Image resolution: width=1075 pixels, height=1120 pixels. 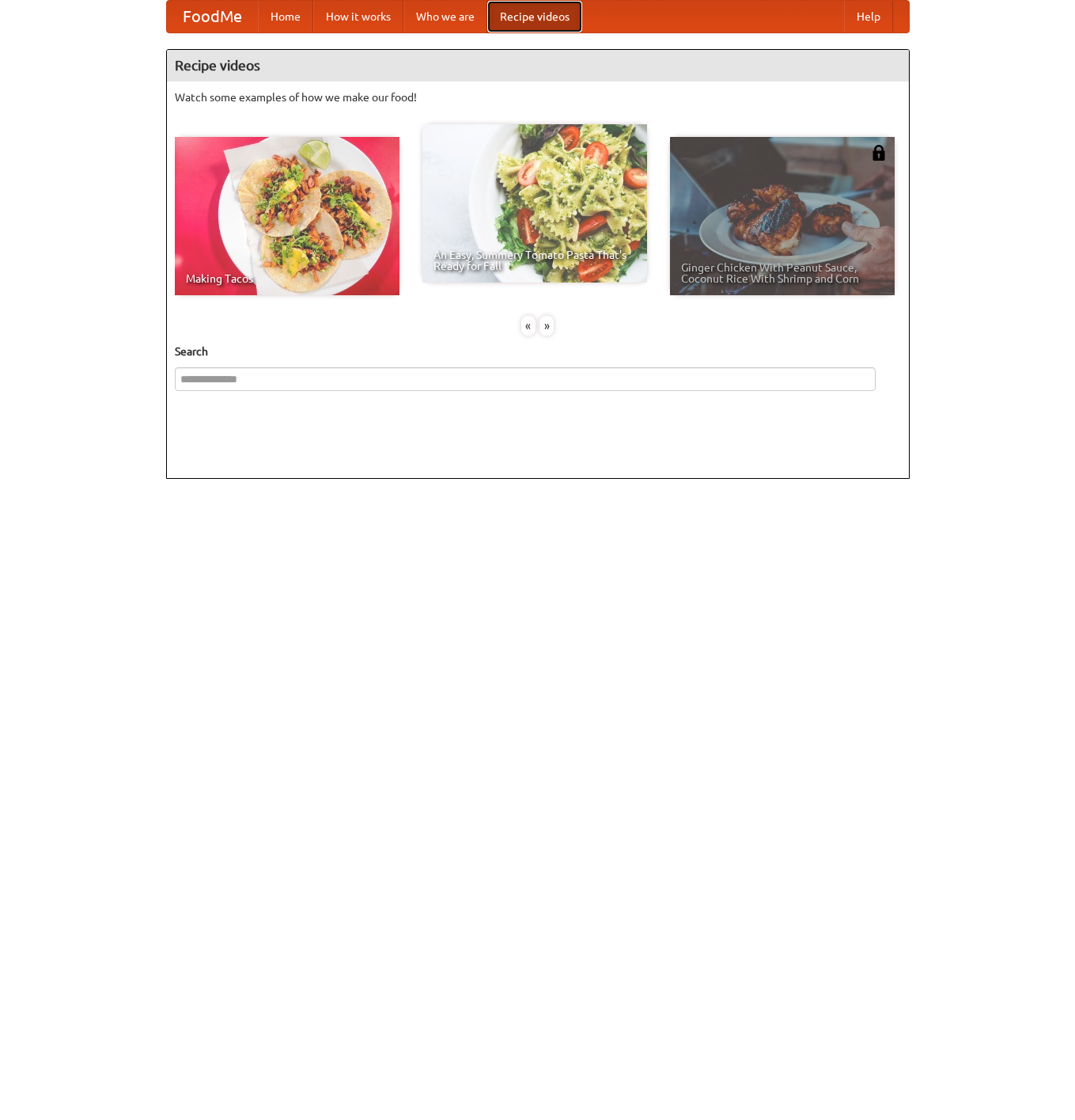 I want to click on a: Who we are, so click(x=446, y=17).